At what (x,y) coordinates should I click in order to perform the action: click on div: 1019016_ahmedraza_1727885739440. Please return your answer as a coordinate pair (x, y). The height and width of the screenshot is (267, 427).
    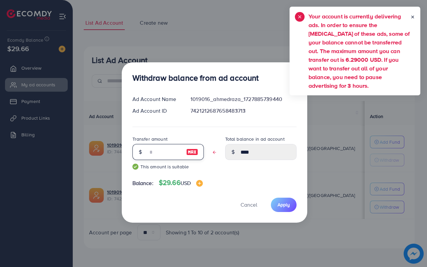
    Looking at the image, I should click on (243, 99).